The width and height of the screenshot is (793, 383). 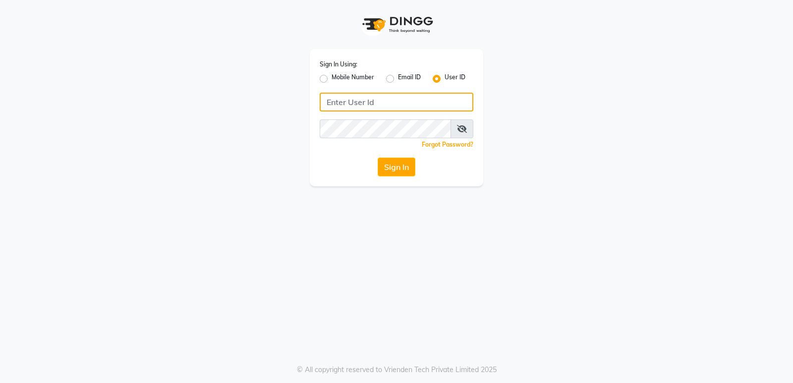 I want to click on img: logo1.svg, so click(x=396, y=24).